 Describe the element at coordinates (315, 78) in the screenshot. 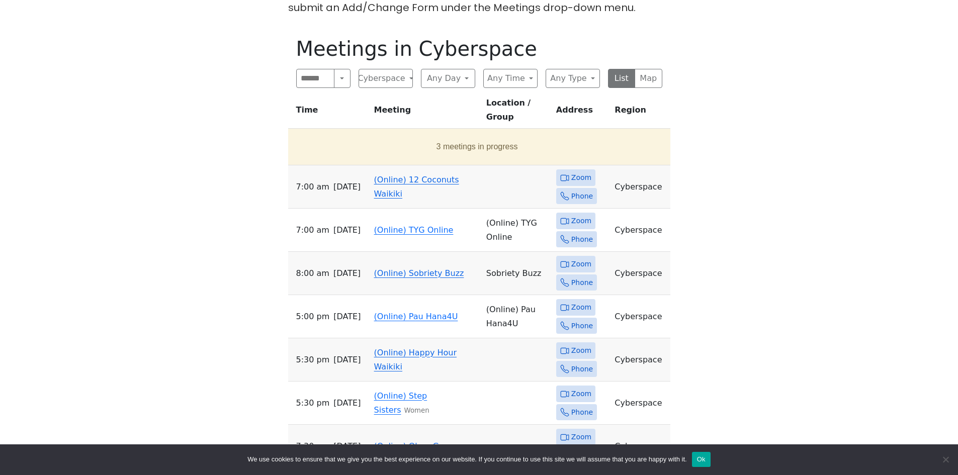

I see `input: Search` at that location.